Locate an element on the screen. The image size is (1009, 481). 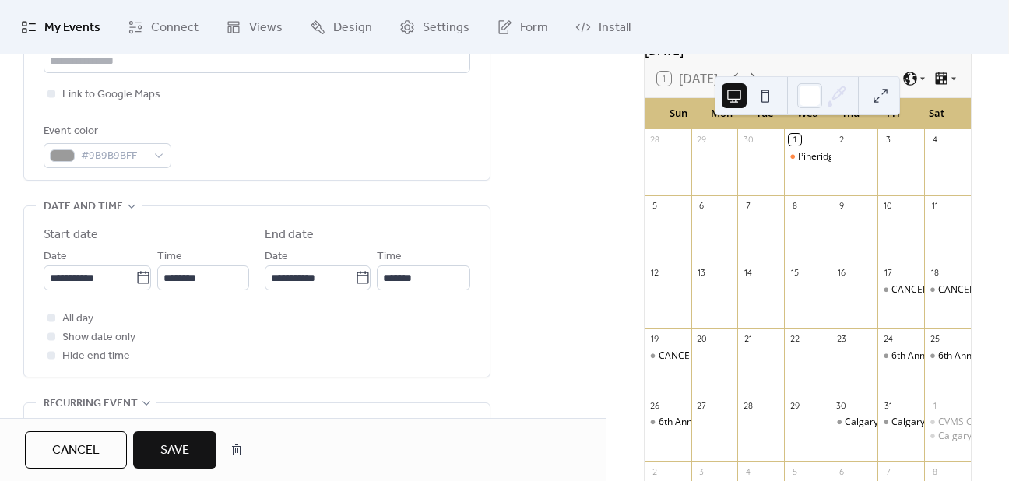
div: 19 is located at coordinates (655, 339).